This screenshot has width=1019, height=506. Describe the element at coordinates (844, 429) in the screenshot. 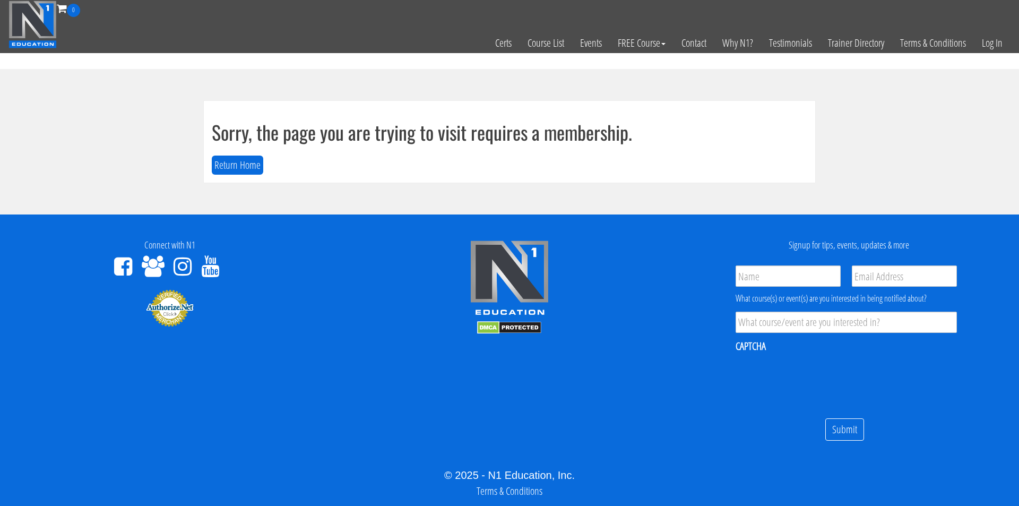

I see `input: Submit` at that location.